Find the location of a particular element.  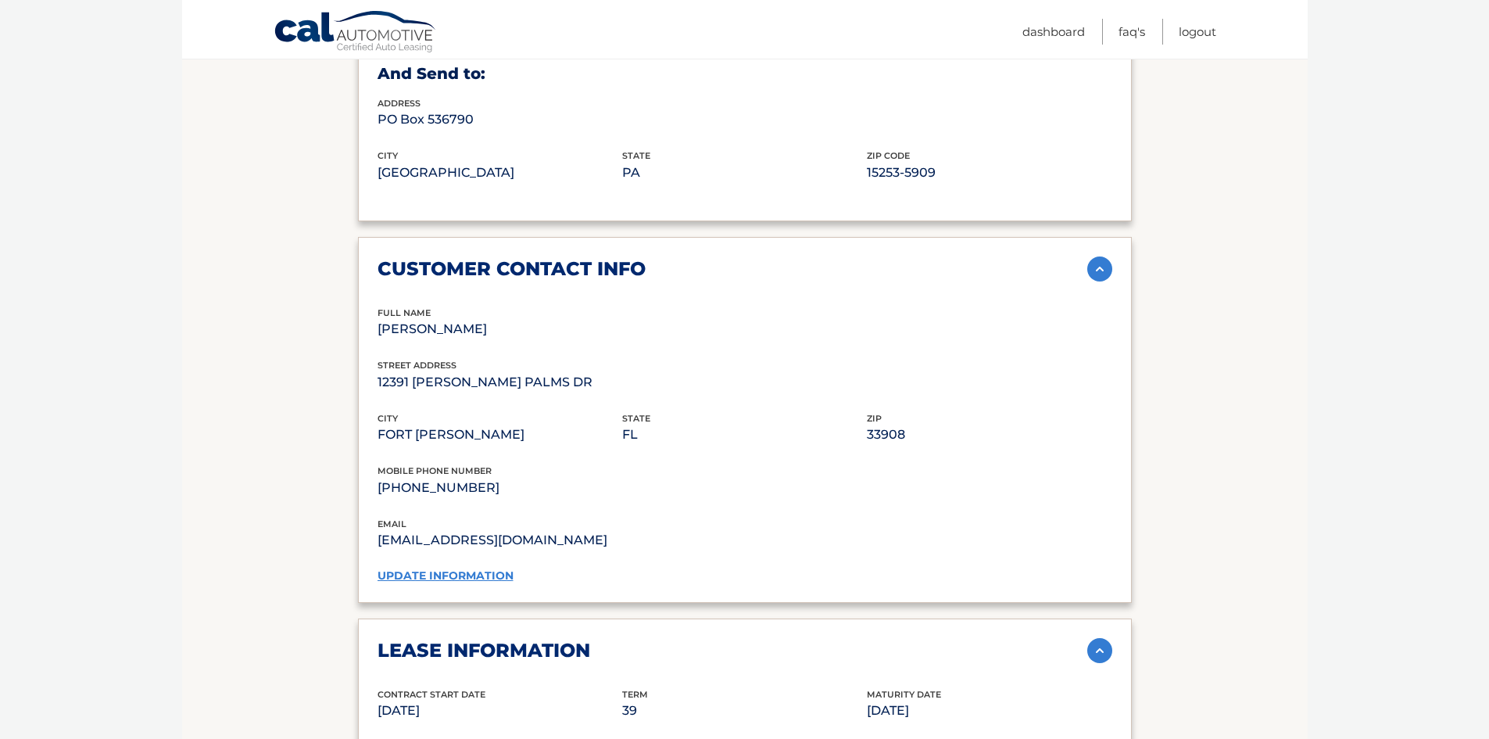

span: zip is located at coordinates (874, 418).